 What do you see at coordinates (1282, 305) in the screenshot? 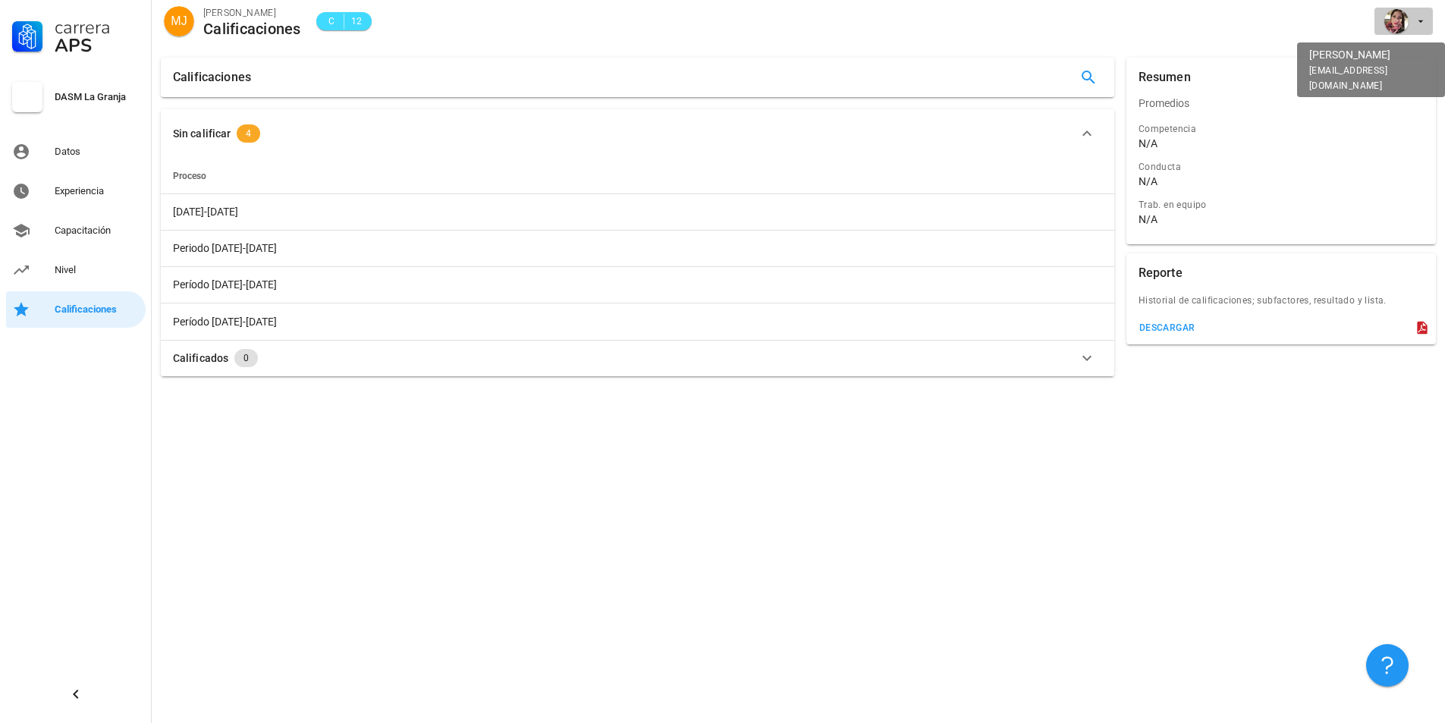
I see `div: Historial de calificaciones; subfactores, resultado y lista.` at bounding box center [1282, 305].